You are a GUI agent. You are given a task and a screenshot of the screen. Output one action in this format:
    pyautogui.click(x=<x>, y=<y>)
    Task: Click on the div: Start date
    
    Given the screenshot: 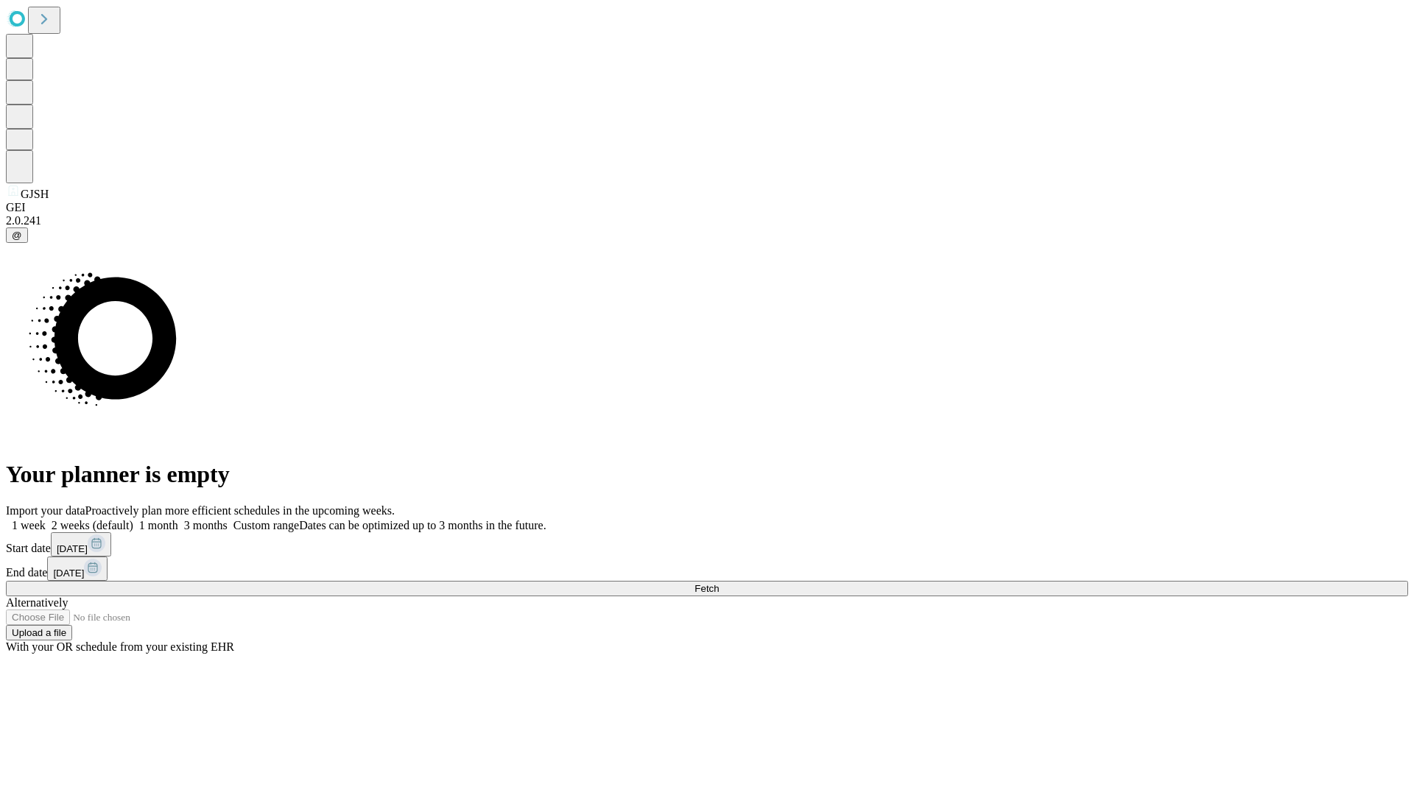 What is the action you would take?
    pyautogui.click(x=707, y=544)
    